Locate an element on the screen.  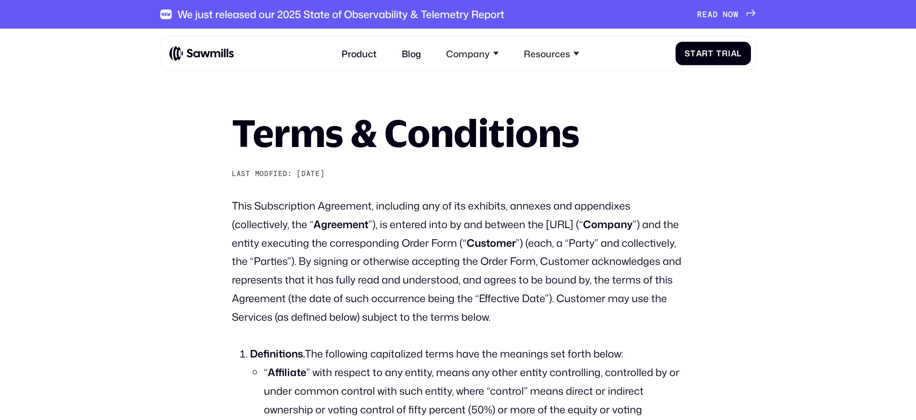
strong: Customer is located at coordinates (491, 242).